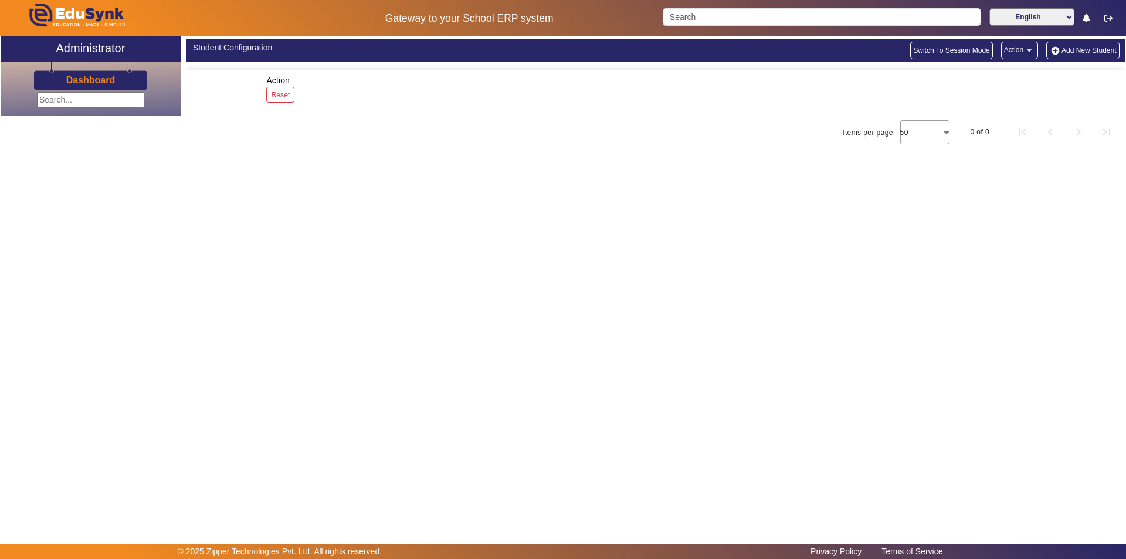  I want to click on div: Items per page:, so click(868, 132).